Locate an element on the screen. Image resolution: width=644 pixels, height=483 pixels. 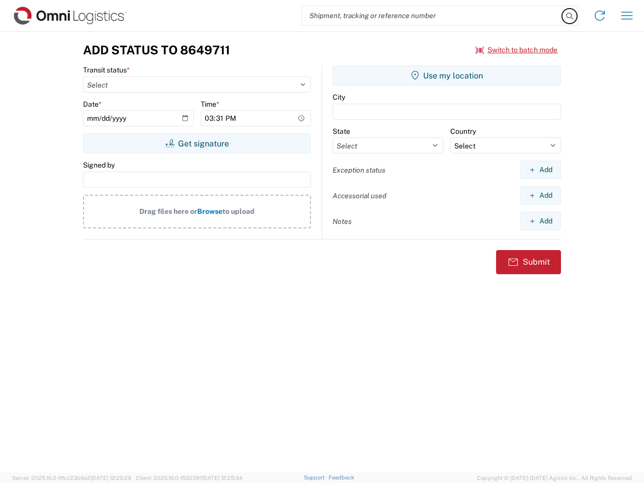
label: Accessorial used is located at coordinates (359, 196).